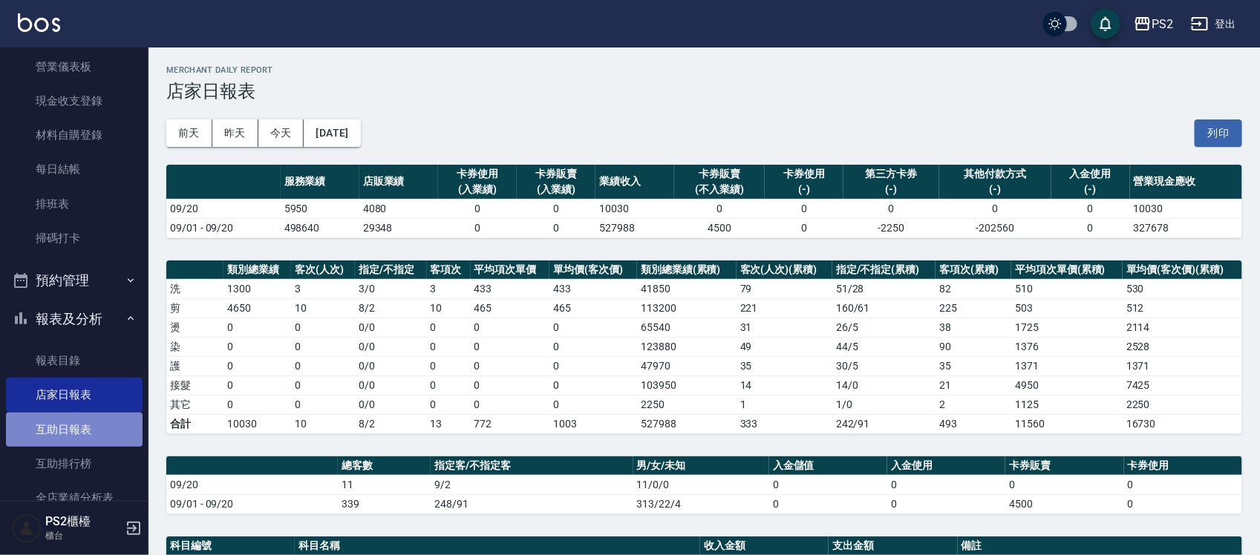 The height and width of the screenshot is (555, 1260). Describe the element at coordinates (195, 308) in the screenshot. I see `td: 剪` at that location.